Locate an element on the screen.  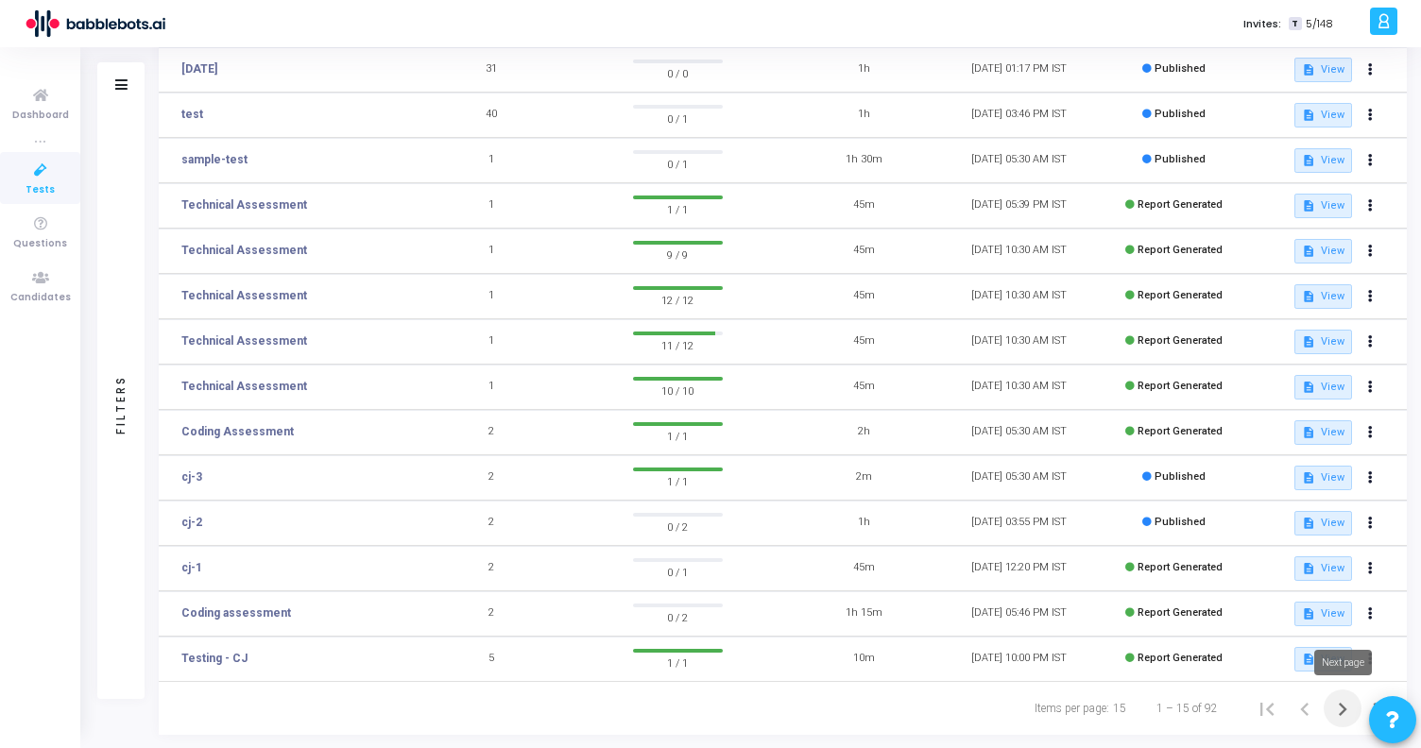
td: 2h is located at coordinates (863, 433).